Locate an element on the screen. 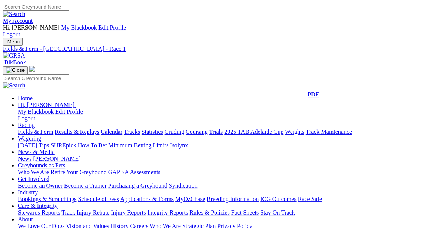 This screenshot has height=228, width=447. a: ICG Outcomes is located at coordinates (278, 199).